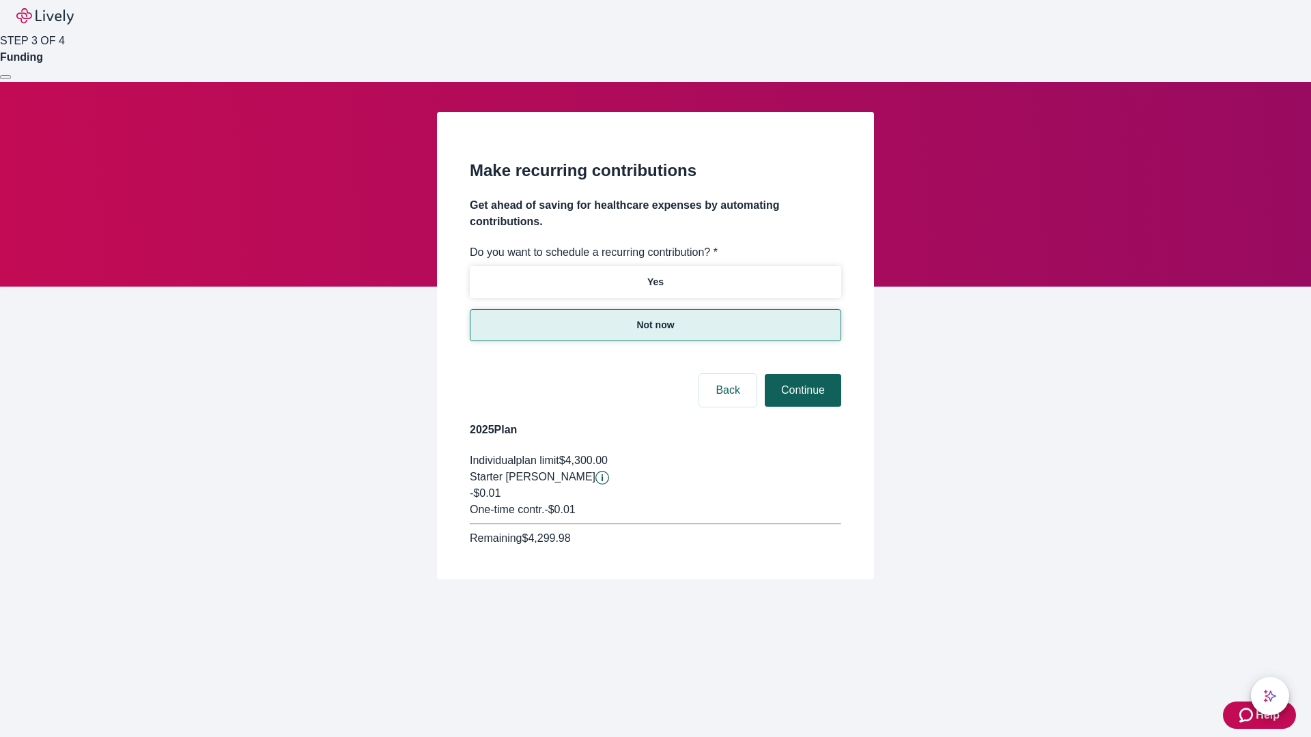  What do you see at coordinates (1270, 696) in the screenshot?
I see `svg: Lively AI Assistant` at bounding box center [1270, 696].